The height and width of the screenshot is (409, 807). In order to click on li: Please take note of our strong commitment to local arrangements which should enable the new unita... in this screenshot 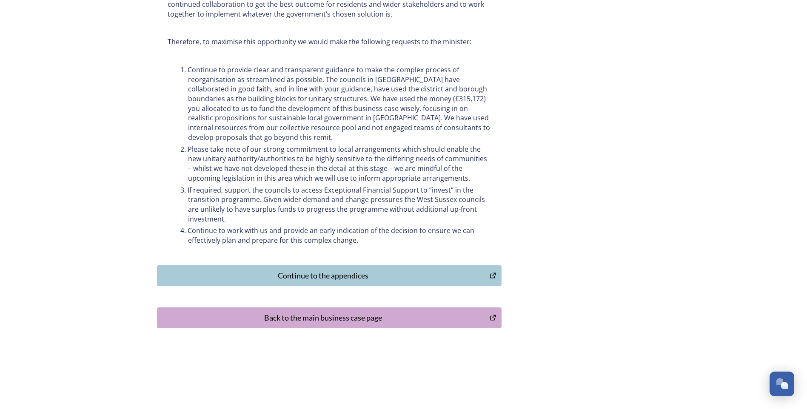, I will do `click(335, 164)`.